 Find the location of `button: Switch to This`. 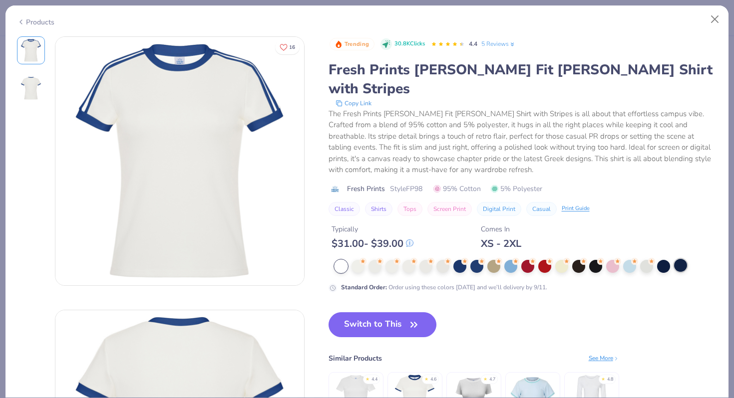

button: Switch to This is located at coordinates (383, 325).